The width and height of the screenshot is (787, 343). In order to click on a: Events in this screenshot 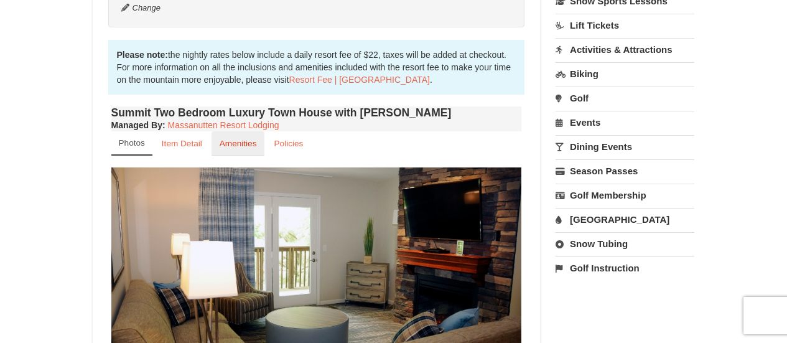, I will do `click(624, 122)`.